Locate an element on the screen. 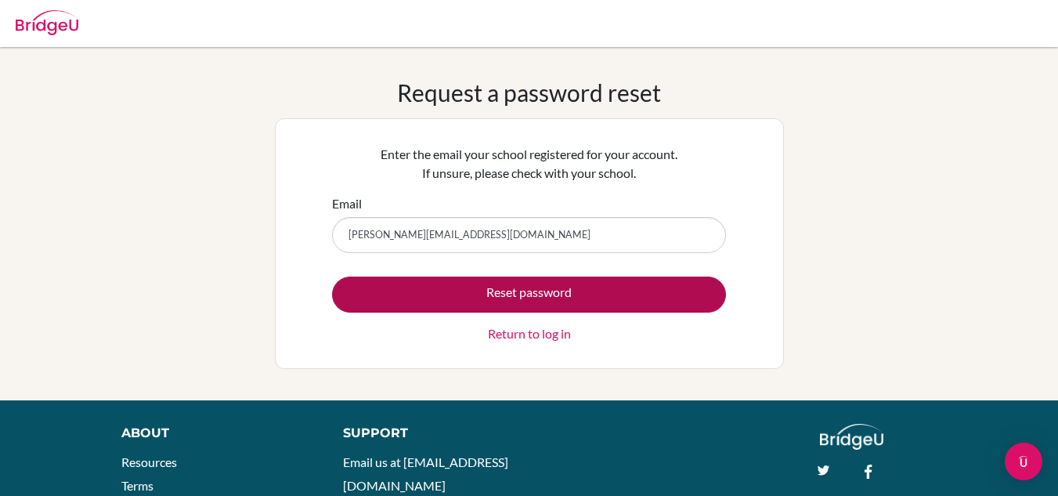 The width and height of the screenshot is (1058, 496). h1: Request a password reset is located at coordinates (528, 92).